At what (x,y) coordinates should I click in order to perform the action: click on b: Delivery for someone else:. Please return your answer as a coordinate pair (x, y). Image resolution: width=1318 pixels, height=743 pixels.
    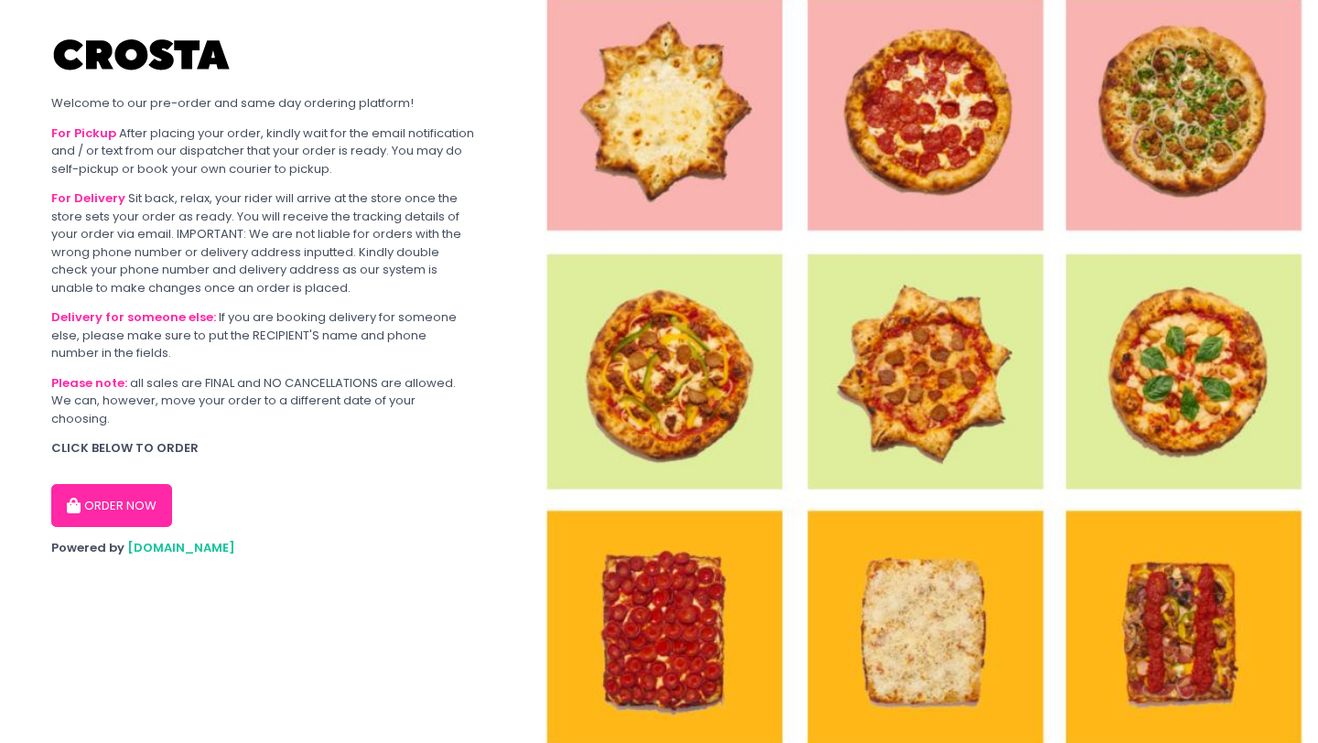
    Looking at the image, I should click on (134, 317).